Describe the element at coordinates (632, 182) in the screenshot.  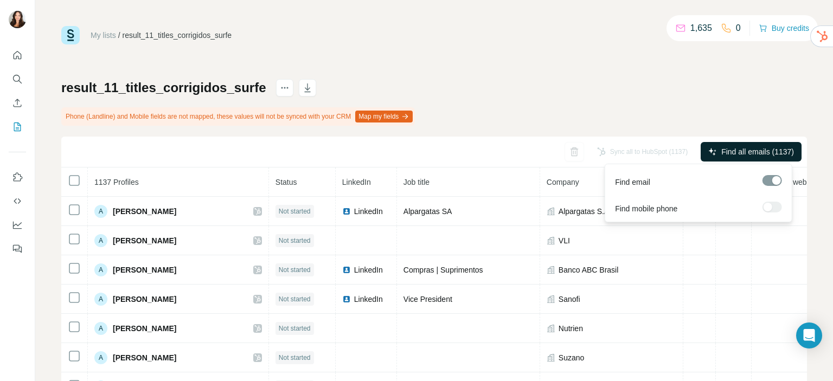
I see `span: Find email` at that location.